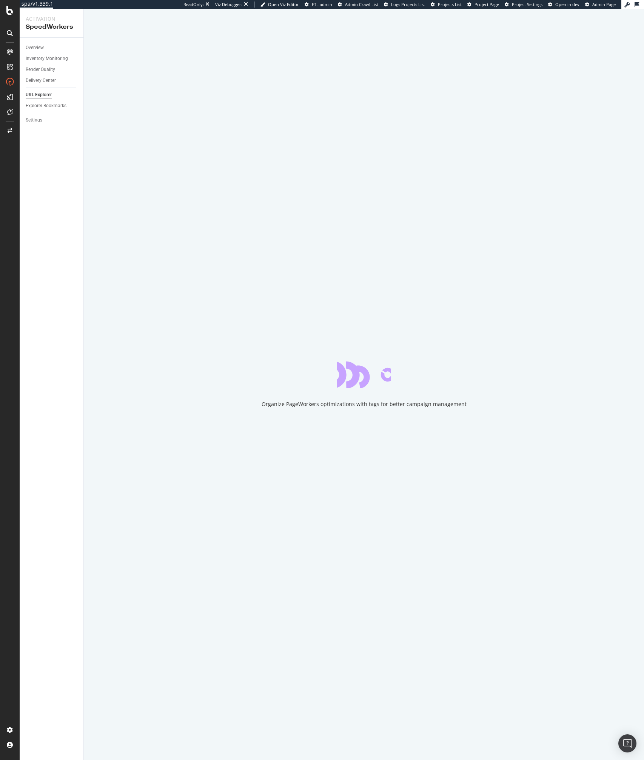  Describe the element at coordinates (35, 48) in the screenshot. I see `div: Overview` at that location.